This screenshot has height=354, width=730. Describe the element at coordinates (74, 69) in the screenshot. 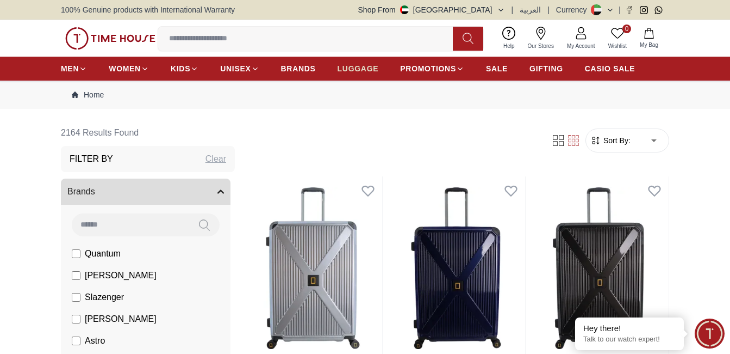

I see `a: MEN` at that location.